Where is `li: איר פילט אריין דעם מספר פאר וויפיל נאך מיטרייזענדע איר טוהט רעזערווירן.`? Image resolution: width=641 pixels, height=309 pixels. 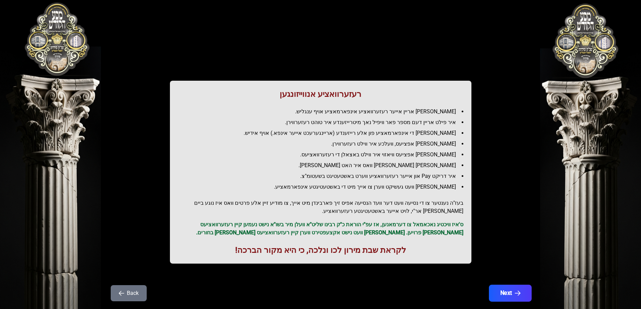
li: איר פילט אריין דעם מספר פאר וויפיל נאך מיטרייזענדע איר טוהט רעזערווירן. is located at coordinates (323, 122).